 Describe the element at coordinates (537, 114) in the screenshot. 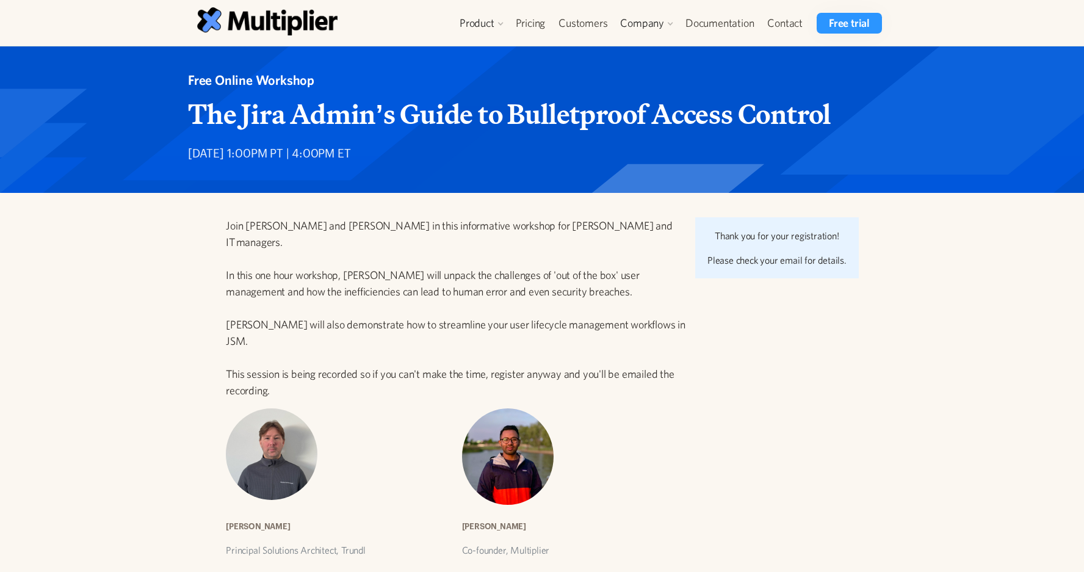

I see `h1: The Jira Admin’s Guide to Bulletproof Access Control` at that location.